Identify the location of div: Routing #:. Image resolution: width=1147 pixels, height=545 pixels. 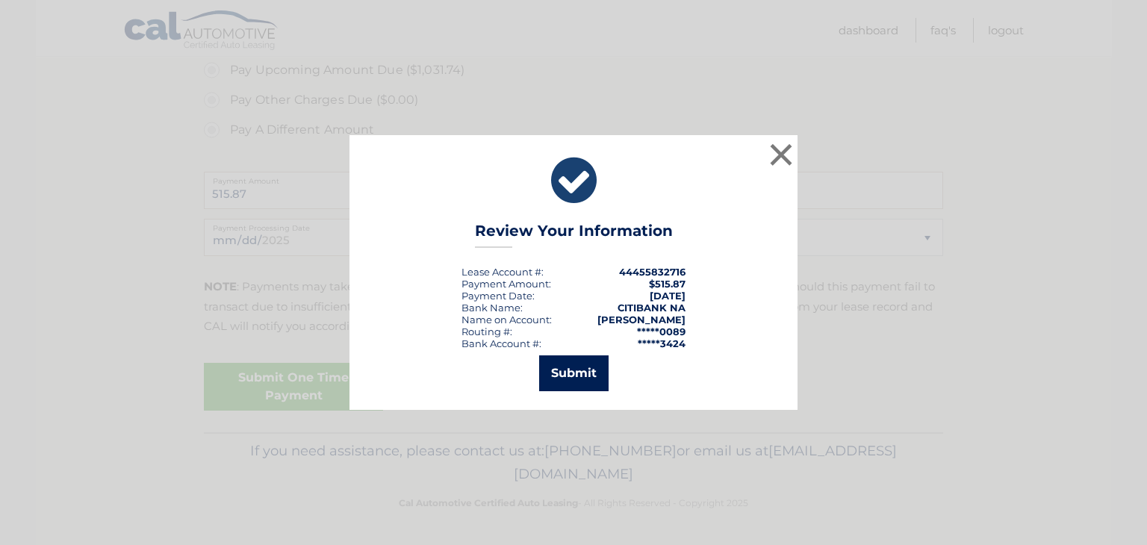
(487, 332).